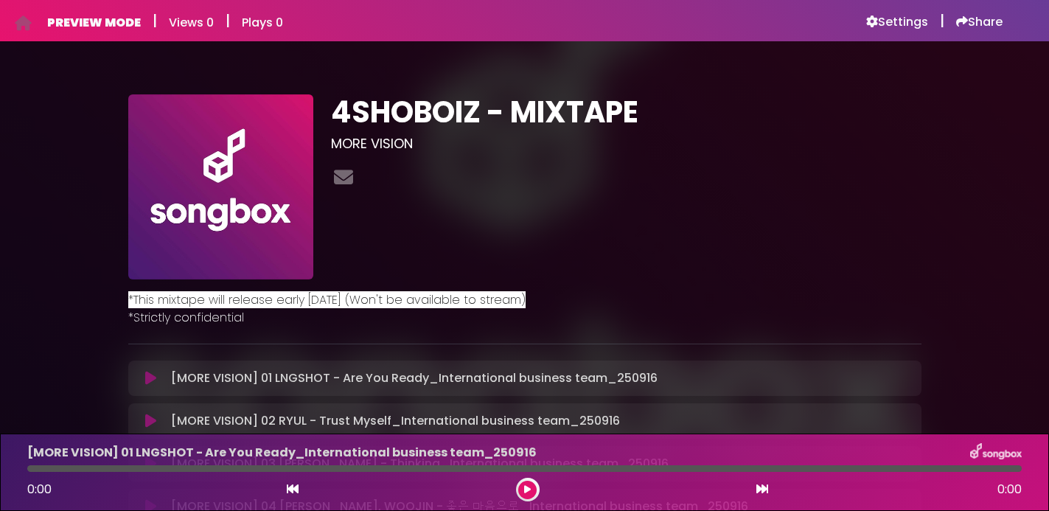 The image size is (1049, 511). I want to click on h6: Views 0, so click(191, 22).